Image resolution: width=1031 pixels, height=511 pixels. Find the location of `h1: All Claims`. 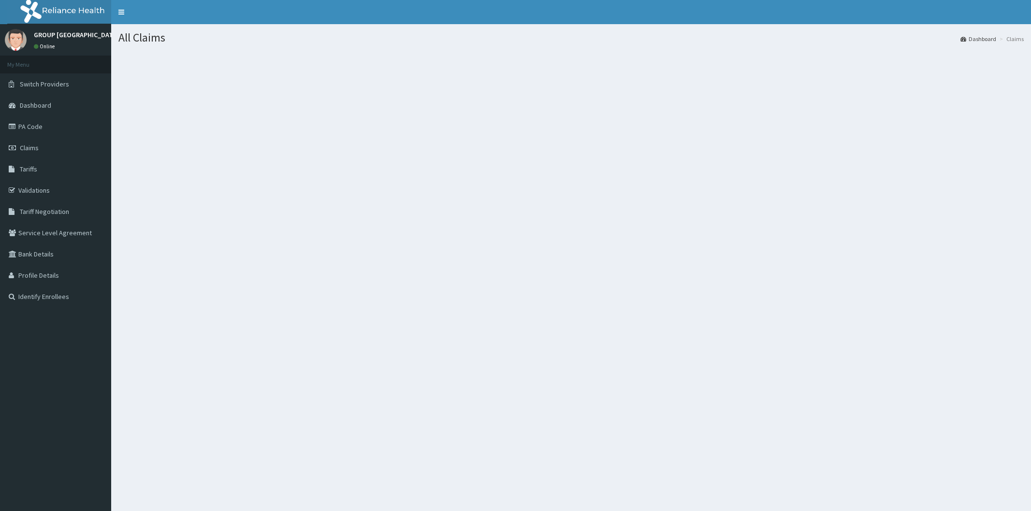

h1: All Claims is located at coordinates (571, 38).